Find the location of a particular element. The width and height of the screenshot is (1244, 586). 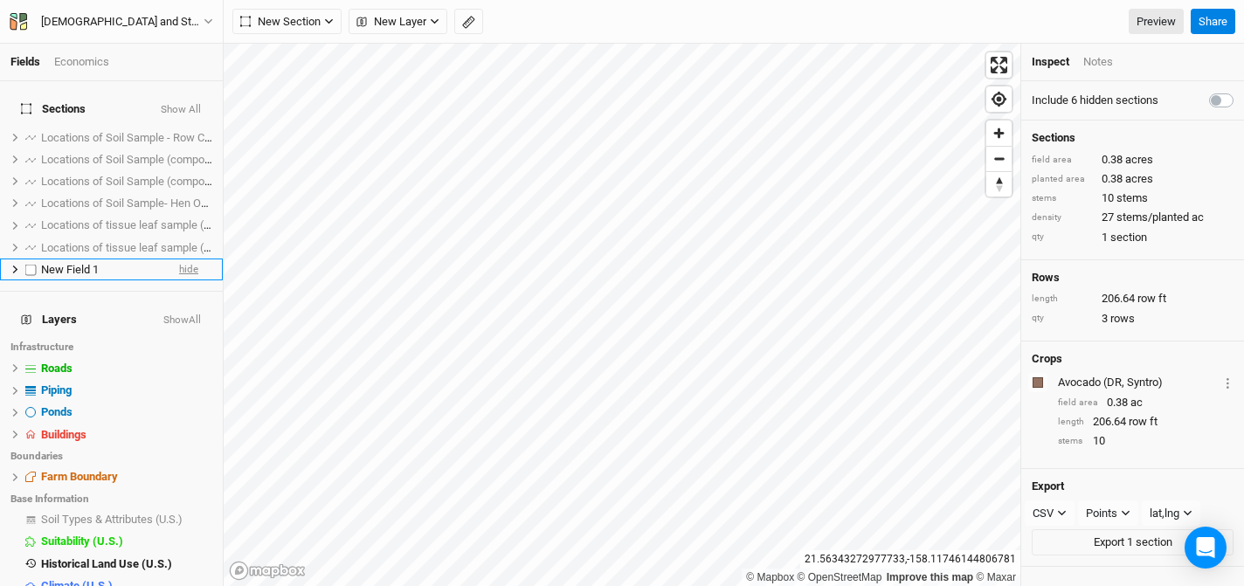

span: Locations of Soil Sample - Row Crop Field is located at coordinates (143, 137).